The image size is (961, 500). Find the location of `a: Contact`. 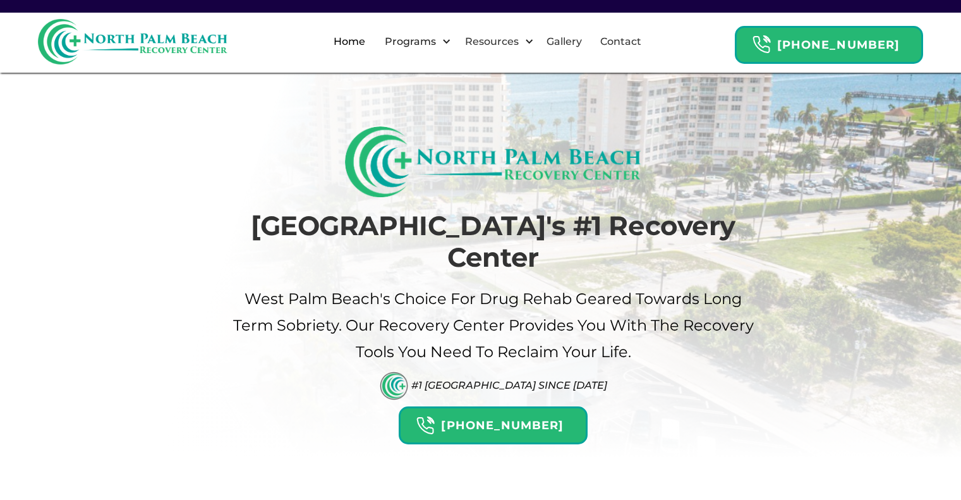

a: Contact is located at coordinates (620, 42).